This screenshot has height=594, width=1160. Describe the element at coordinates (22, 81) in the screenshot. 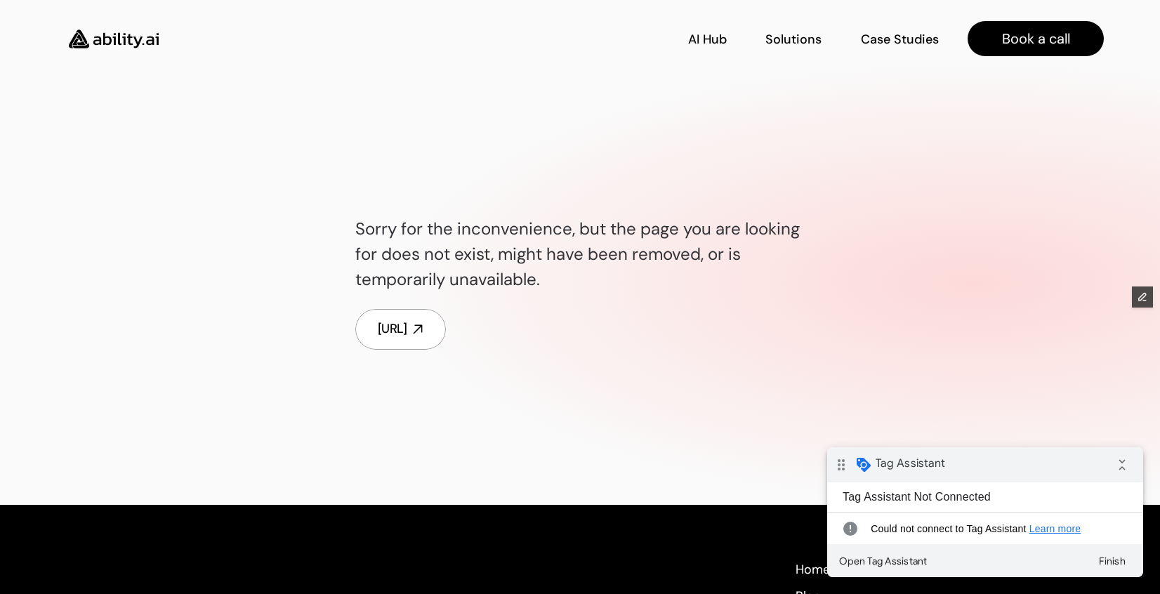

I see `i: error` at that location.